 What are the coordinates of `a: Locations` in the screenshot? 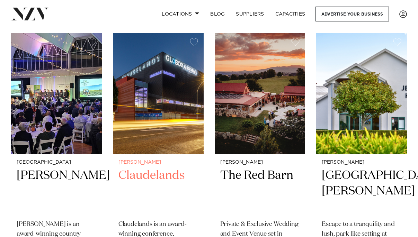 It's located at (180, 14).